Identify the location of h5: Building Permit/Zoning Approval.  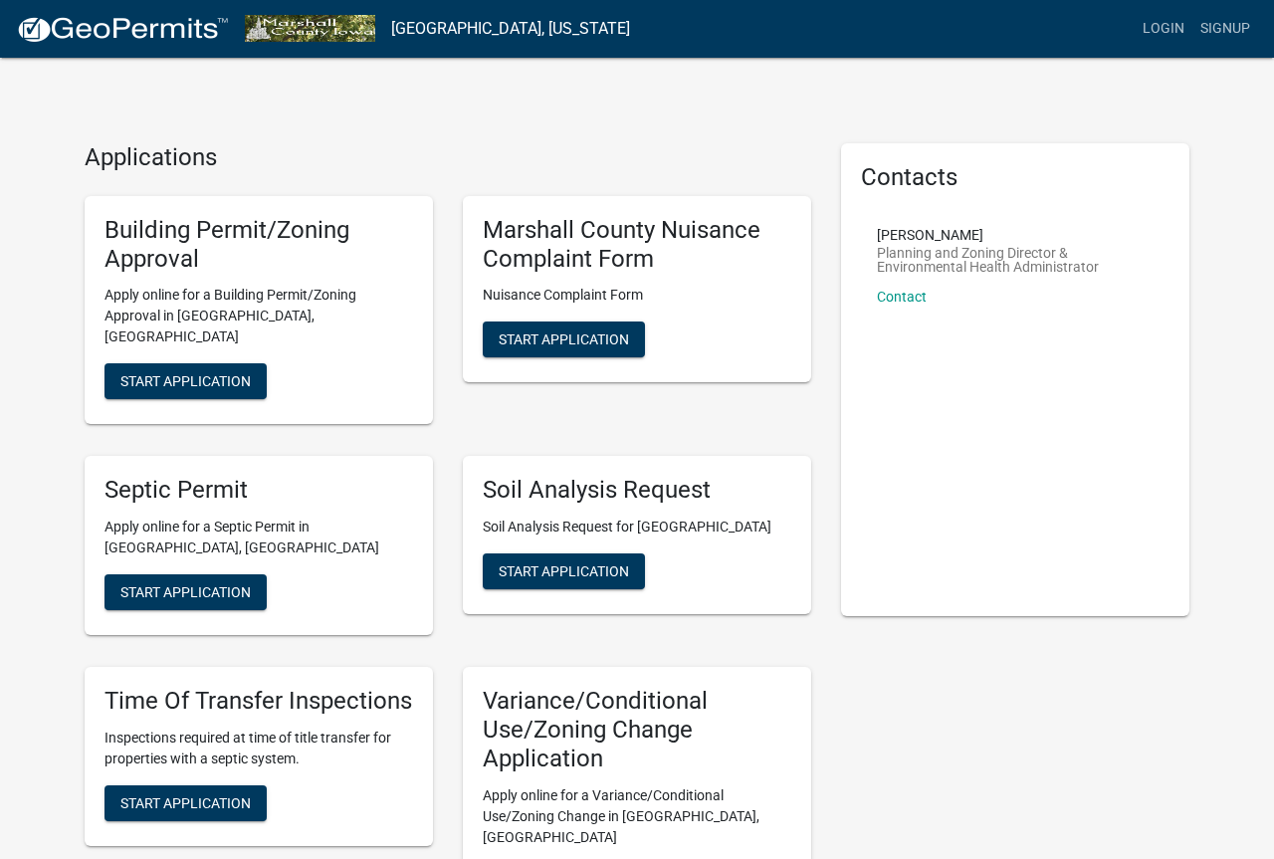
(259, 245).